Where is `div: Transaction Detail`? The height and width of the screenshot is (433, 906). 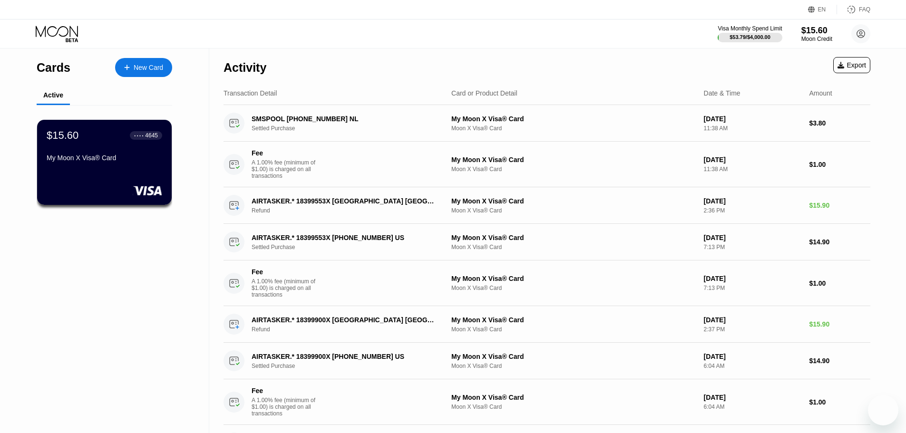 div: Transaction Detail is located at coordinates (250, 93).